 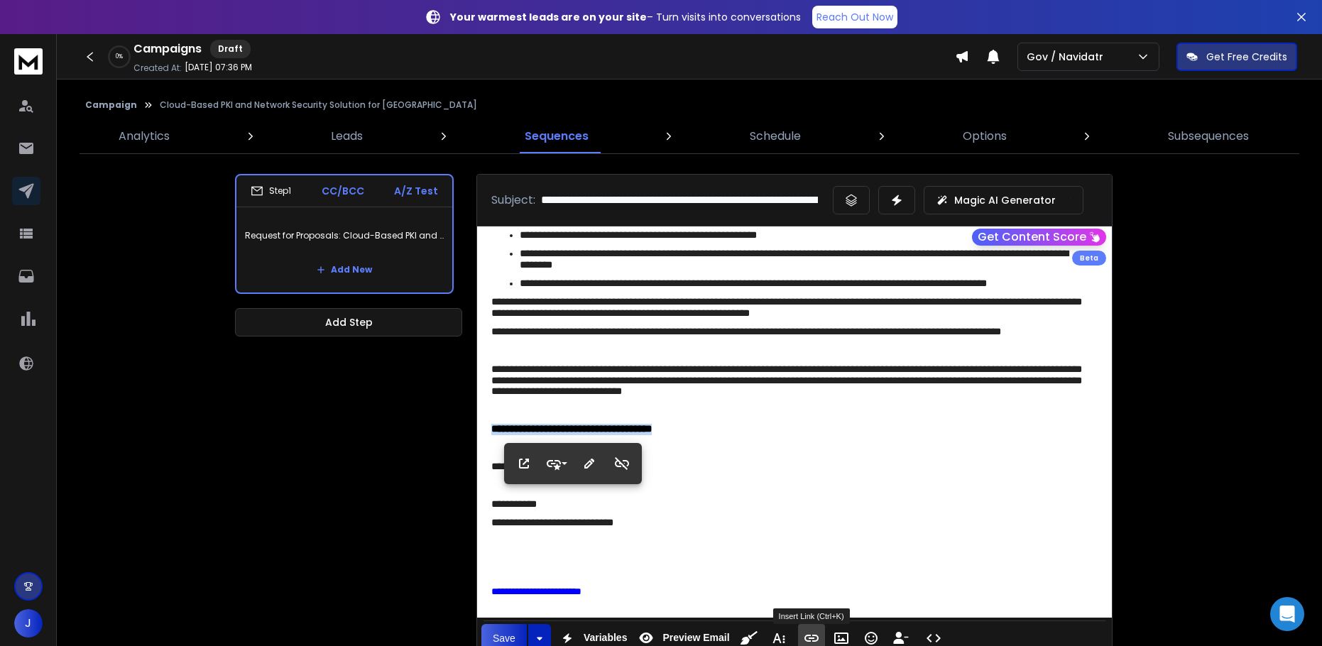 What do you see at coordinates (343, 191) in the screenshot?
I see `p: CC/BCC` at bounding box center [343, 191].